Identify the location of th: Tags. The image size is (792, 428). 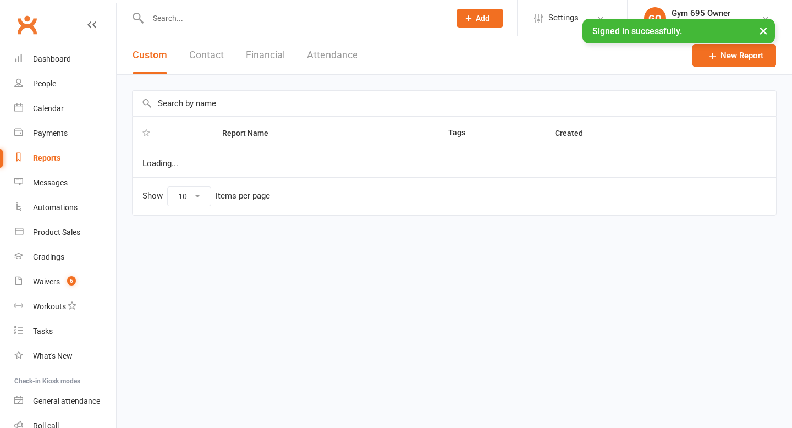
(492, 133).